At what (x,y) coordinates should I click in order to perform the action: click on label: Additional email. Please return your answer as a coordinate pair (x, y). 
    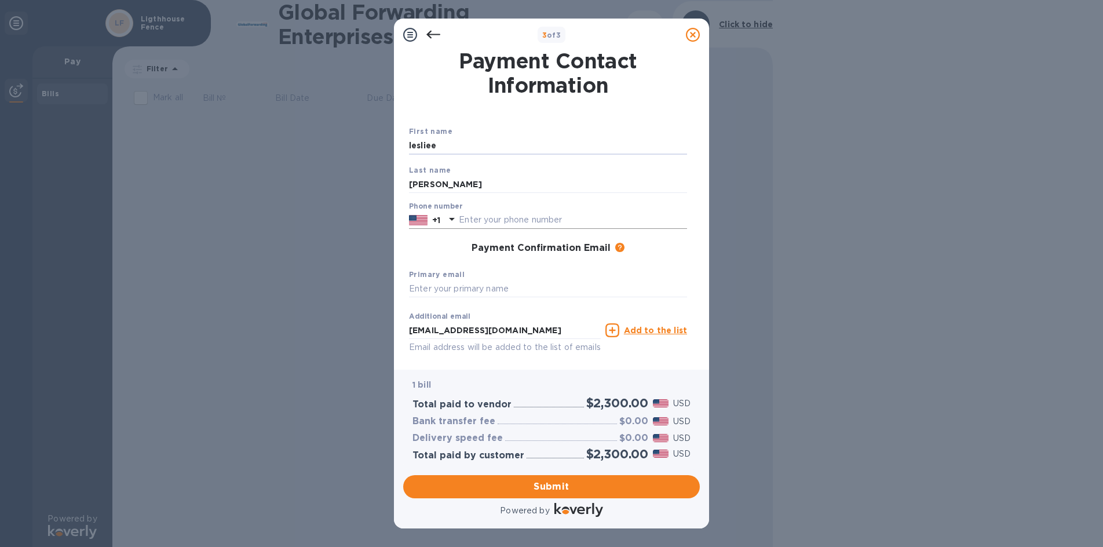
    Looking at the image, I should click on (440, 317).